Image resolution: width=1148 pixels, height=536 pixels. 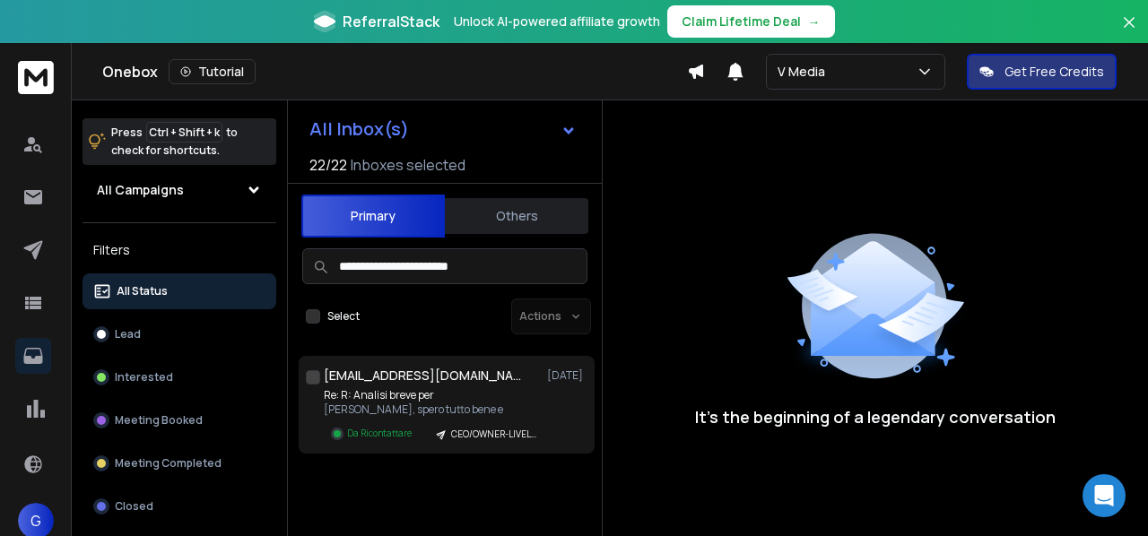 What do you see at coordinates (1054, 72) in the screenshot?
I see `p: Get Free Credits` at bounding box center [1054, 72].